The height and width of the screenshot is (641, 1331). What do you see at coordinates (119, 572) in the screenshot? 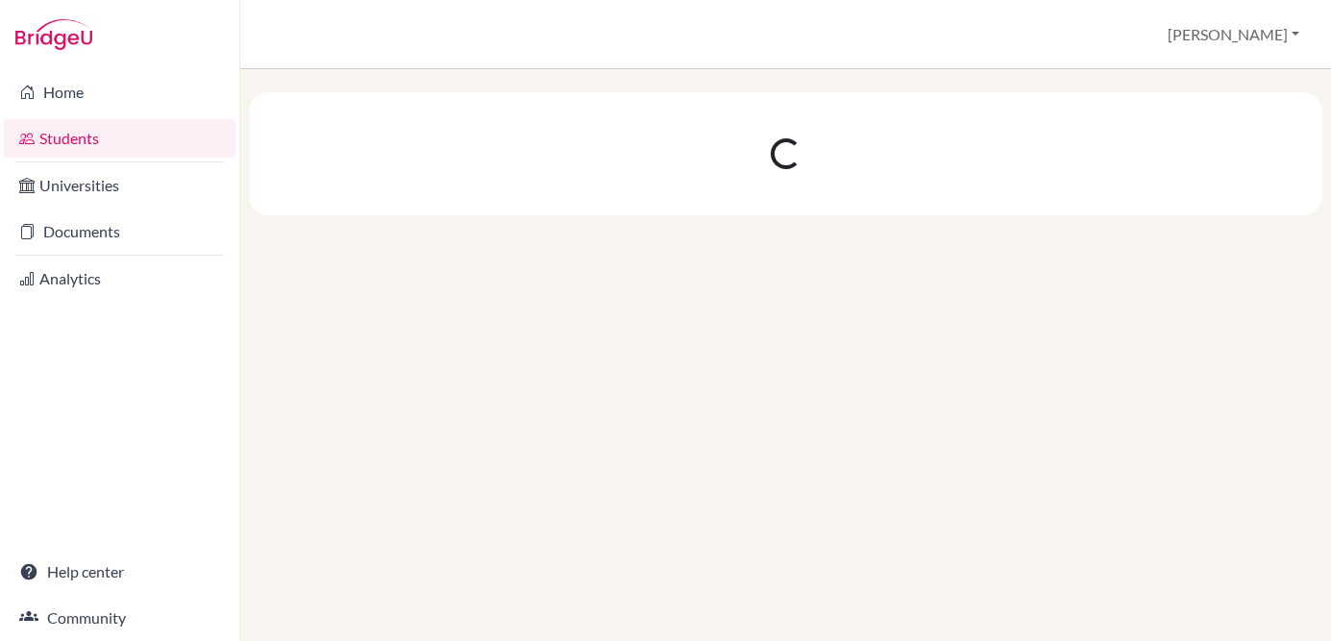
I see `a: Help center` at bounding box center [119, 572].